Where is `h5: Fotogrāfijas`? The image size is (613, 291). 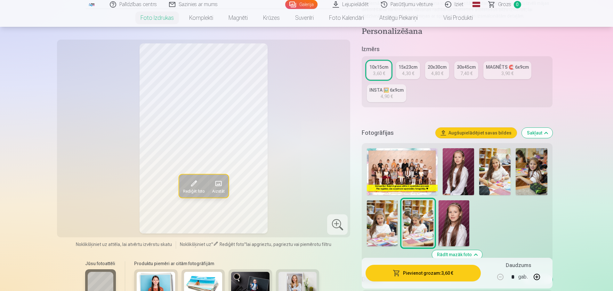 h5: Fotogrāfijas is located at coordinates (396, 133).